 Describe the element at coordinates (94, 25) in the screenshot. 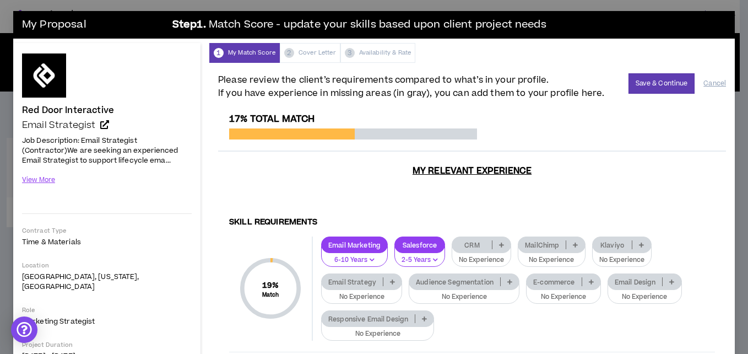

I see `h3: My Proposal` at that location.